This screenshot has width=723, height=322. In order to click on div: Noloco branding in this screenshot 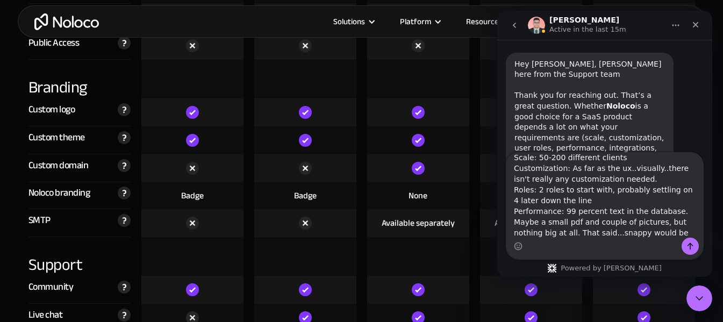, I will do `click(59, 193)`.